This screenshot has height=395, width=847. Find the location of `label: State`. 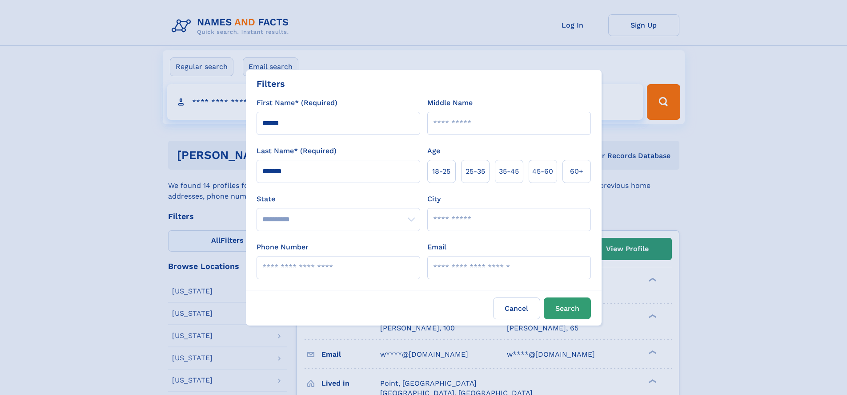

label: State is located at coordinates (339, 199).